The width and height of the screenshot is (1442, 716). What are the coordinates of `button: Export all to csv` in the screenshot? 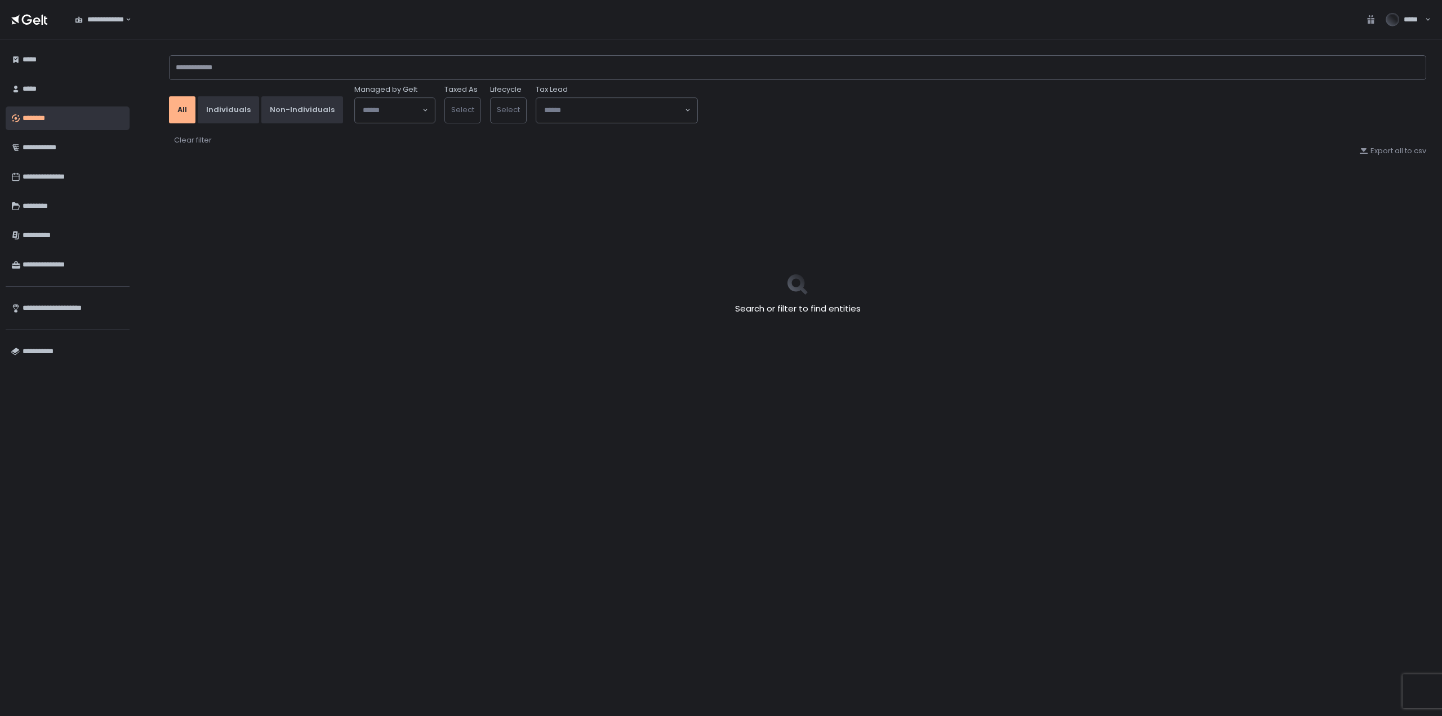 It's located at (1393, 151).